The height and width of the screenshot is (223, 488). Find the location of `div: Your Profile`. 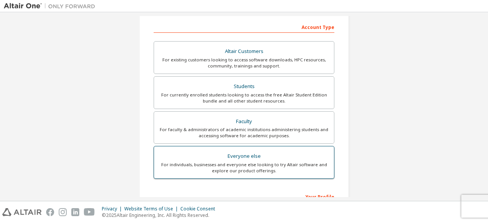

div: Your Profile is located at coordinates (244, 196).